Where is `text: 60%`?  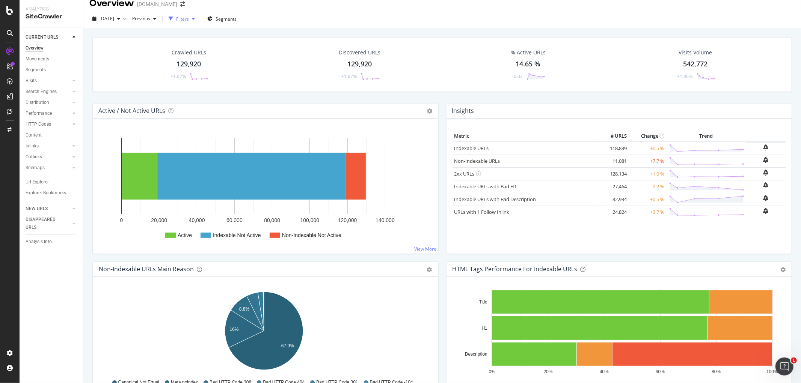
text: 60% is located at coordinates (660, 372).